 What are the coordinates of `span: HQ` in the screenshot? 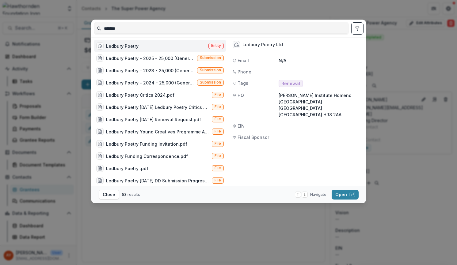 It's located at (240, 95).